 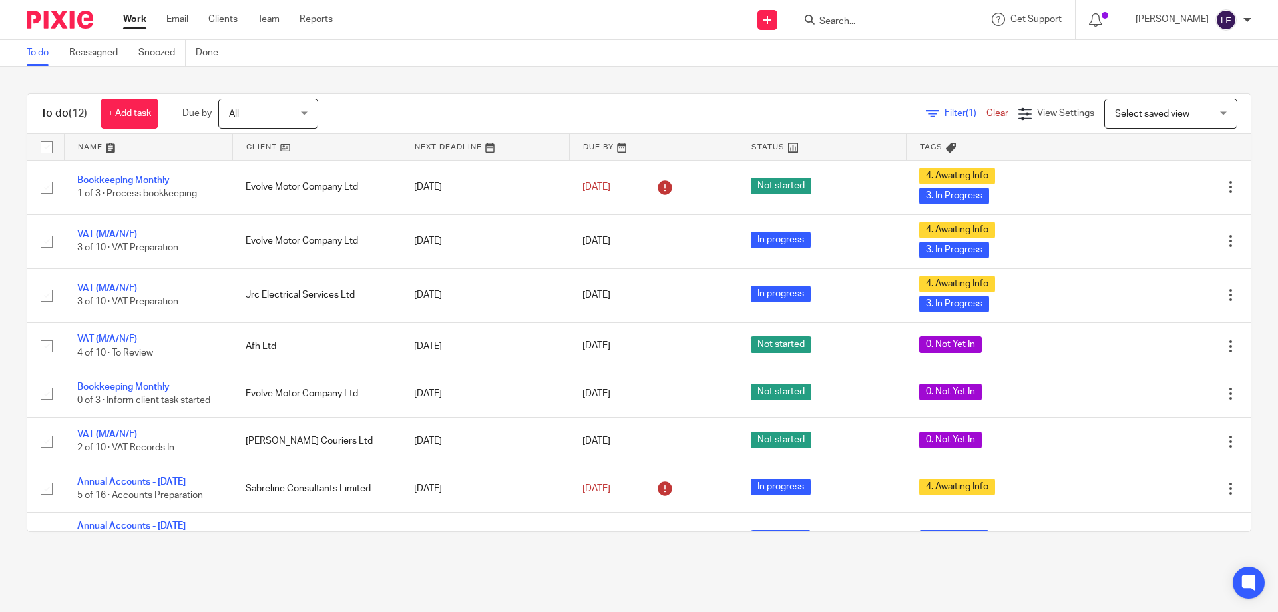 I want to click on a: To do, so click(x=43, y=53).